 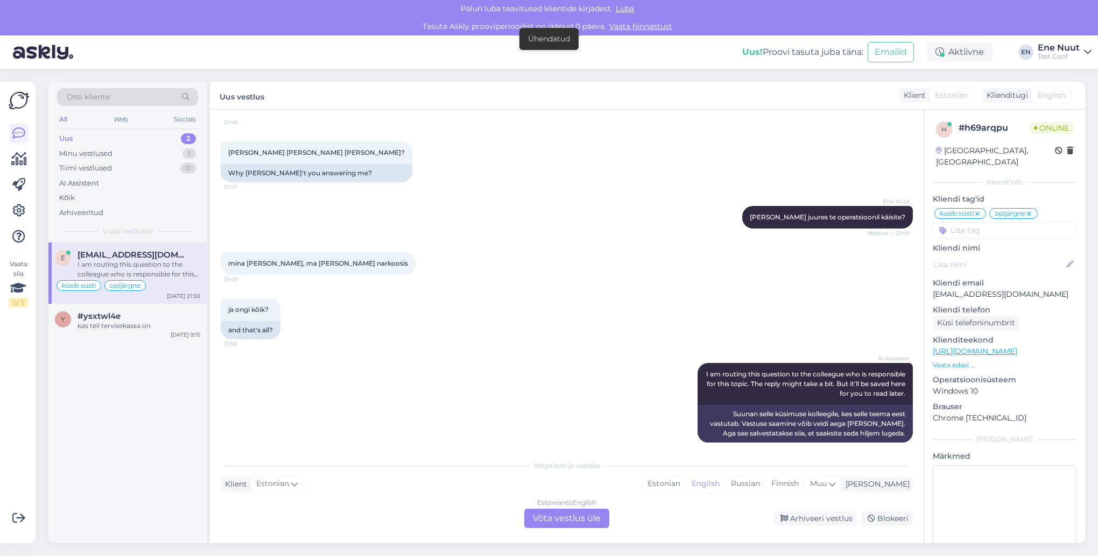 I want to click on div: Test Conf, so click(x=1059, y=57).